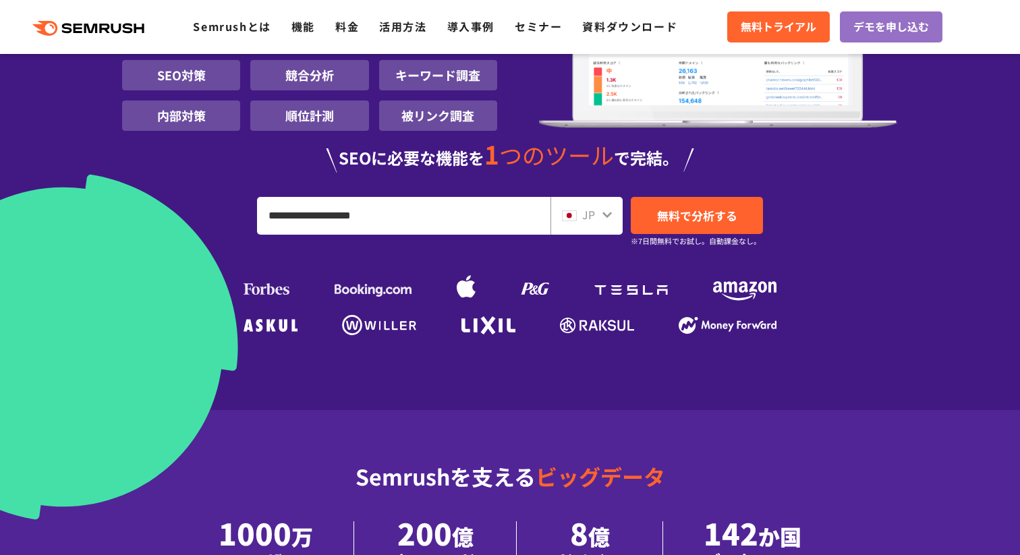  I want to click on li: 内部対策, so click(181, 115).